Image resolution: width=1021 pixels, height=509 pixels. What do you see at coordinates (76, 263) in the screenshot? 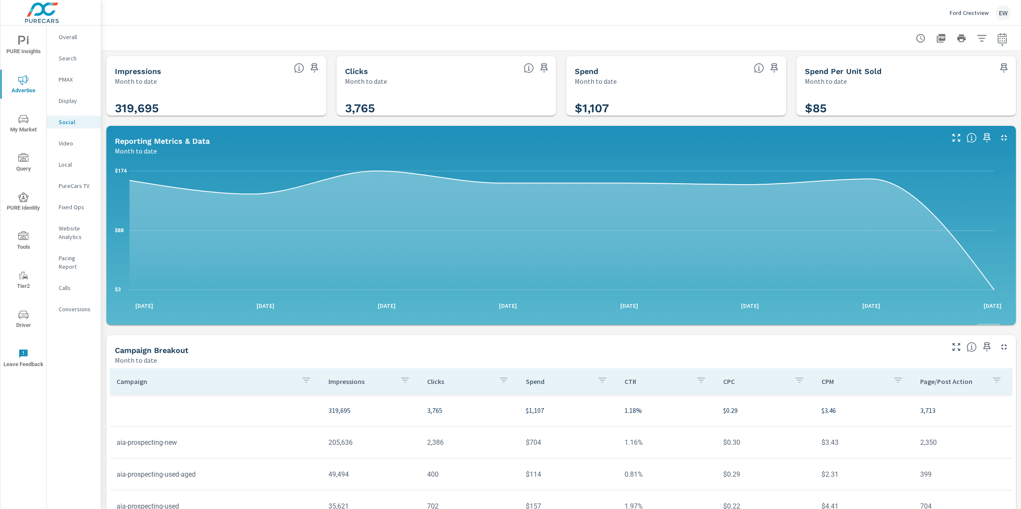
I see `p: Pacing Report` at bounding box center [76, 263].